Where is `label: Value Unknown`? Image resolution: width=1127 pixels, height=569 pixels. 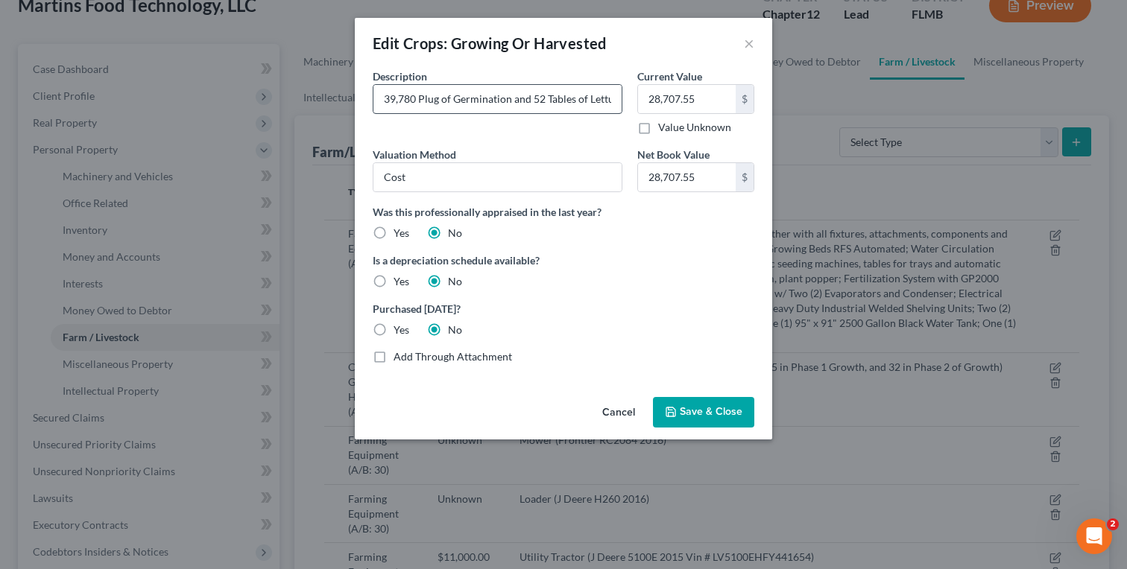 label: Value Unknown is located at coordinates (694, 127).